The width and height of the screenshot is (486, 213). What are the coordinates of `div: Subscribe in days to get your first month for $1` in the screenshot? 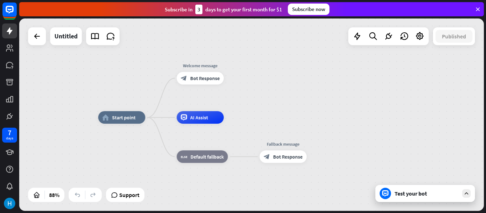 It's located at (224, 9).